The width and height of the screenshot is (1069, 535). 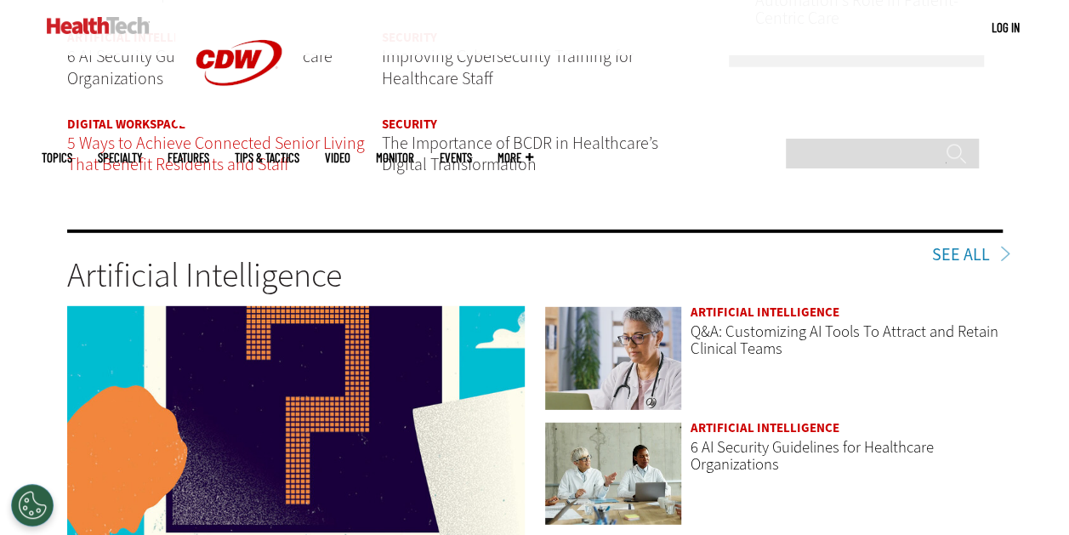 What do you see at coordinates (515, 157) in the screenshot?
I see `span: More` at bounding box center [515, 157].